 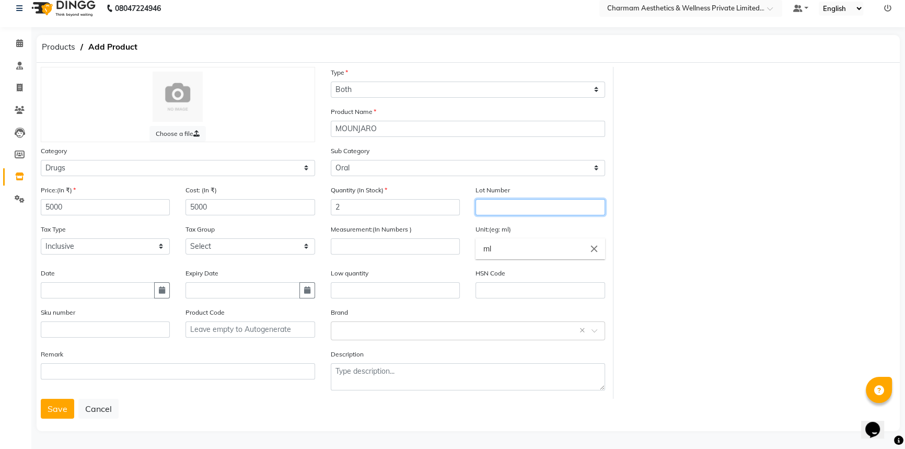 What do you see at coordinates (178, 134) in the screenshot?
I see `label: Choose a file` at bounding box center [178, 134].